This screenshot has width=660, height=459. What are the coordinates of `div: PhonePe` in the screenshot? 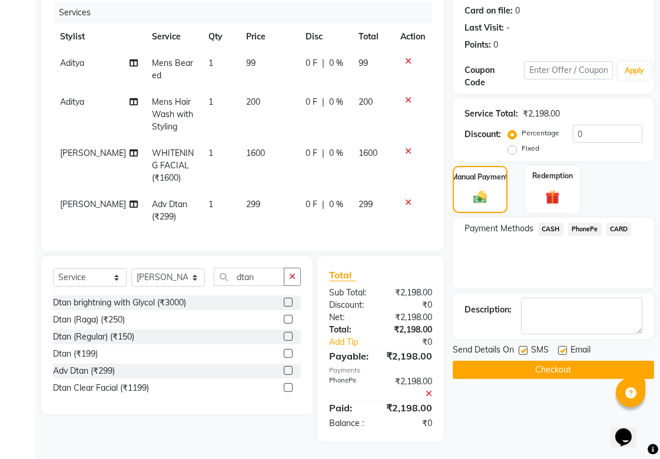 It's located at (350, 388).